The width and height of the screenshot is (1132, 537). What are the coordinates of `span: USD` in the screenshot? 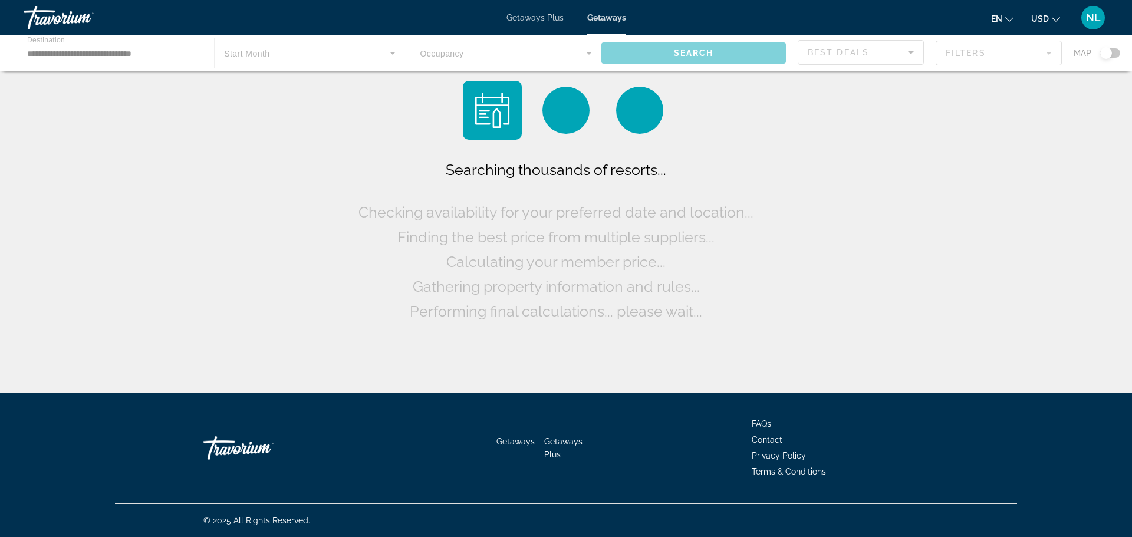 It's located at (1040, 19).